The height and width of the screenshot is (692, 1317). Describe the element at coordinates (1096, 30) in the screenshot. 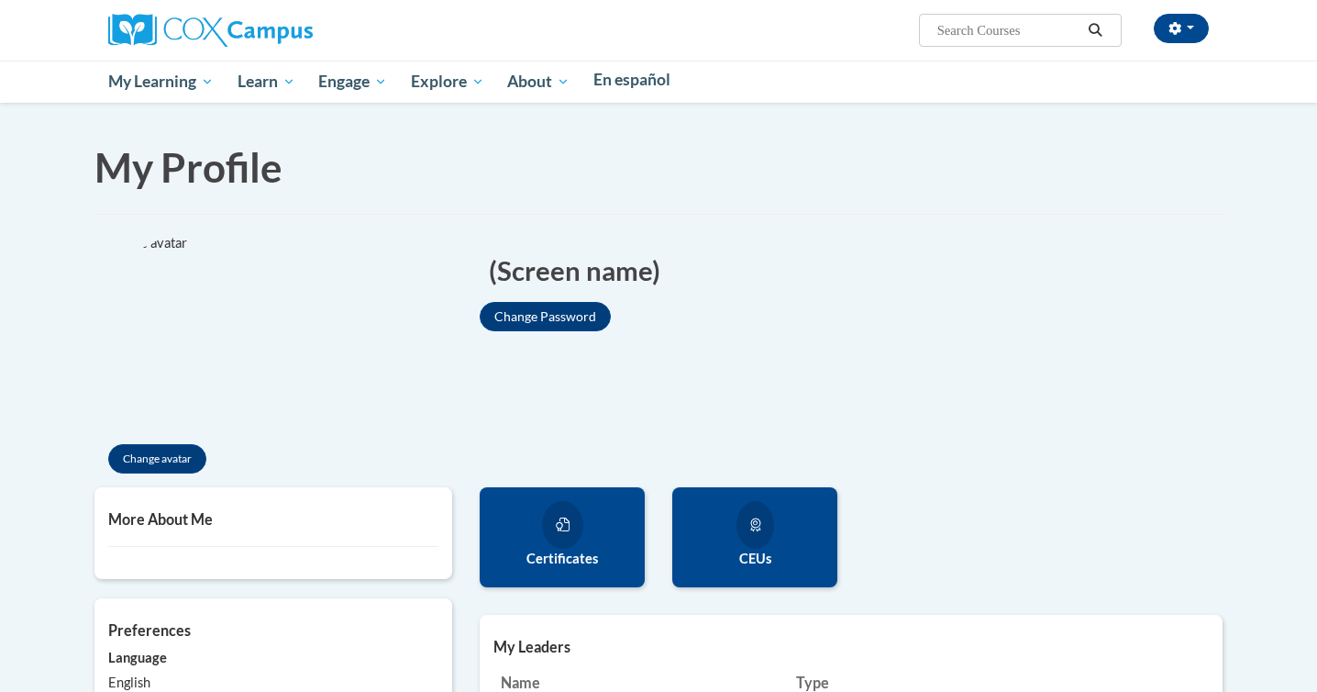

I see `button: Search` at that location.